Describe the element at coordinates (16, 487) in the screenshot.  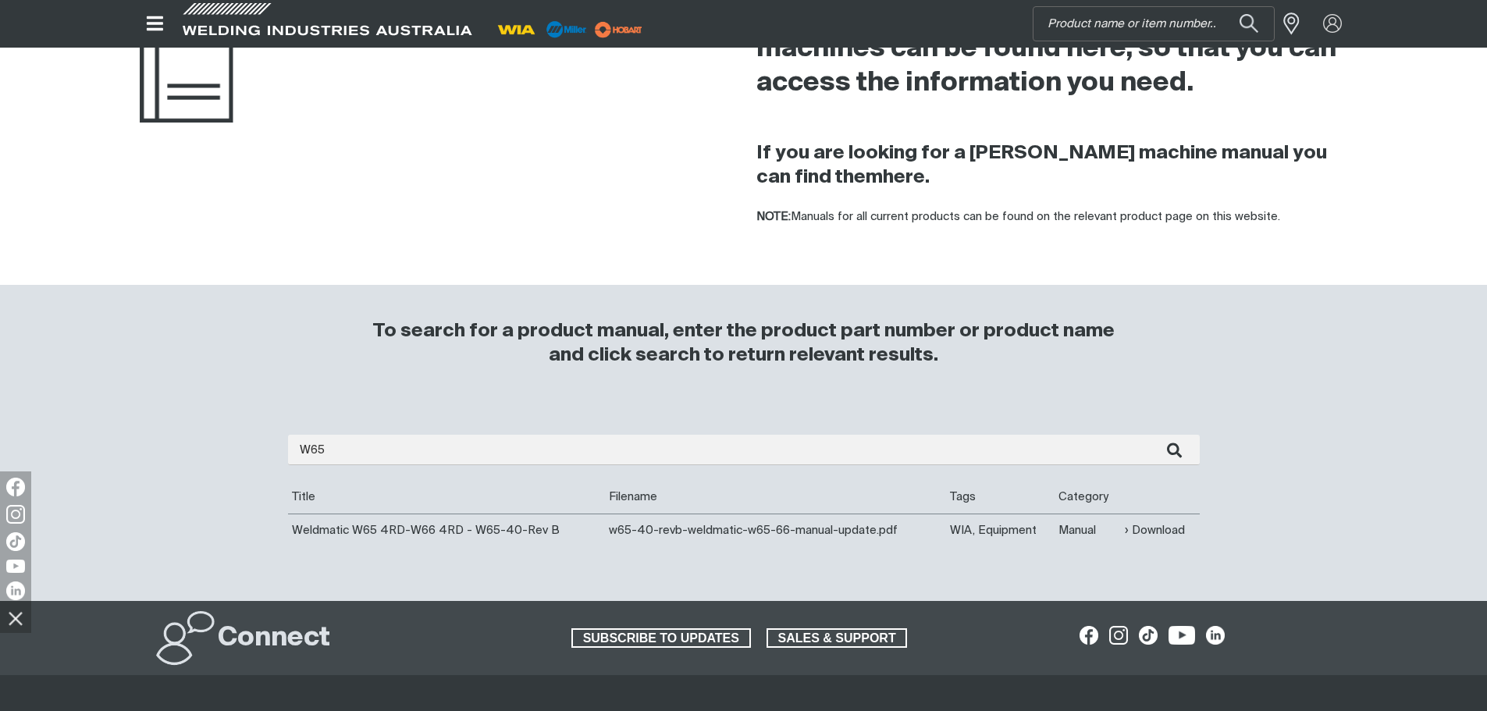
I see `img: Facebook` at that location.